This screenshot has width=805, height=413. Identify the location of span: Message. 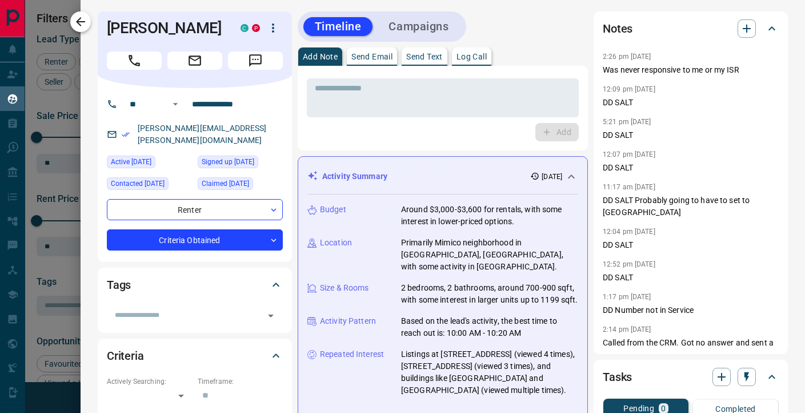
(256, 61).